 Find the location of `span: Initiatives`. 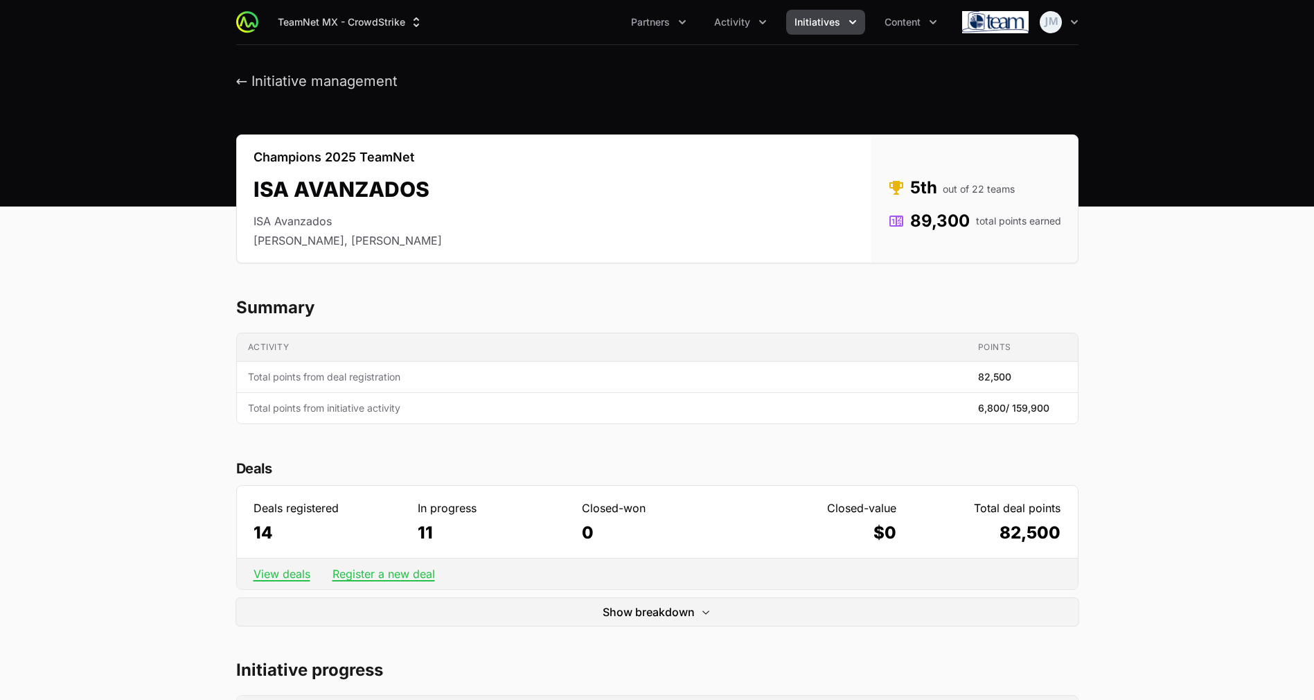

span: Initiatives is located at coordinates (817, 22).